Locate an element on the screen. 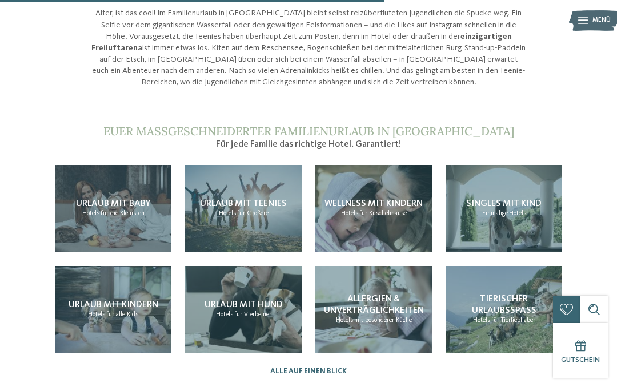 The image size is (617, 387). span: für Tierliebhaber is located at coordinates (513, 321).